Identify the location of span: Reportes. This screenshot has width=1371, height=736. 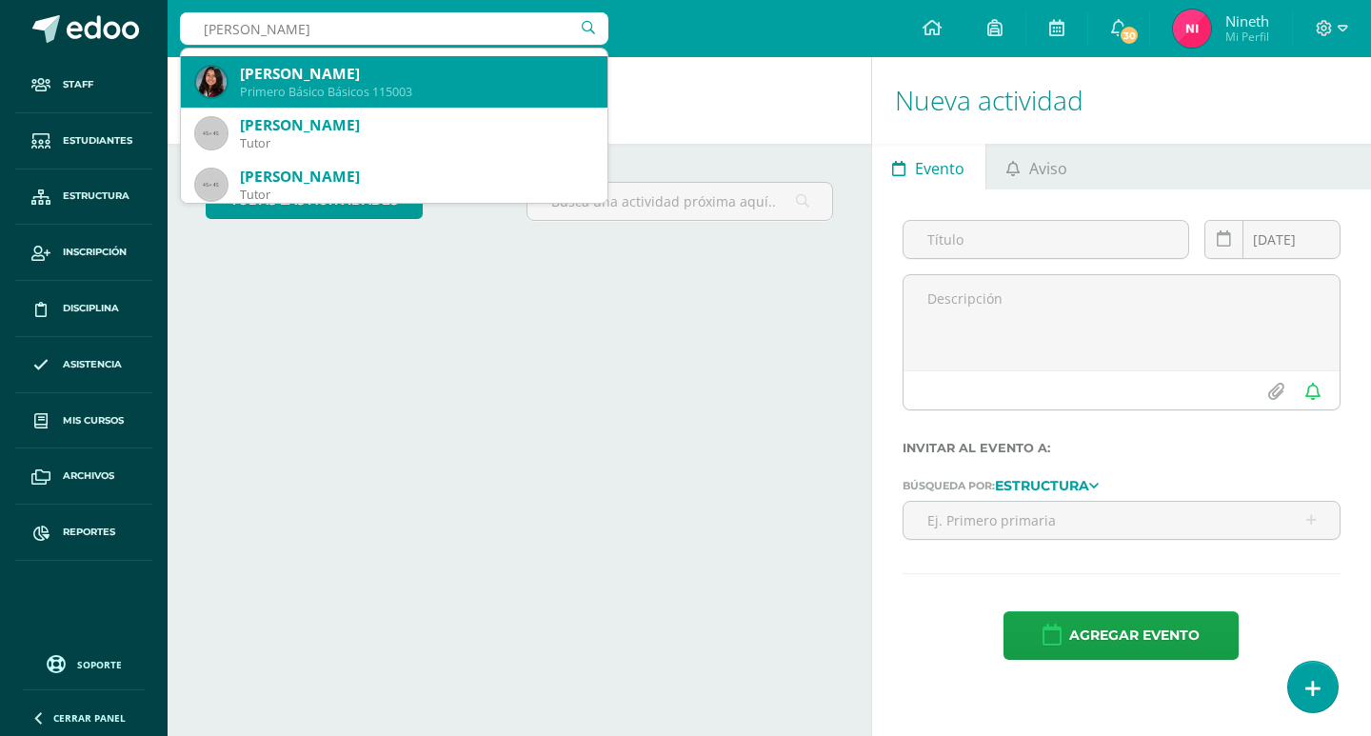
(89, 532).